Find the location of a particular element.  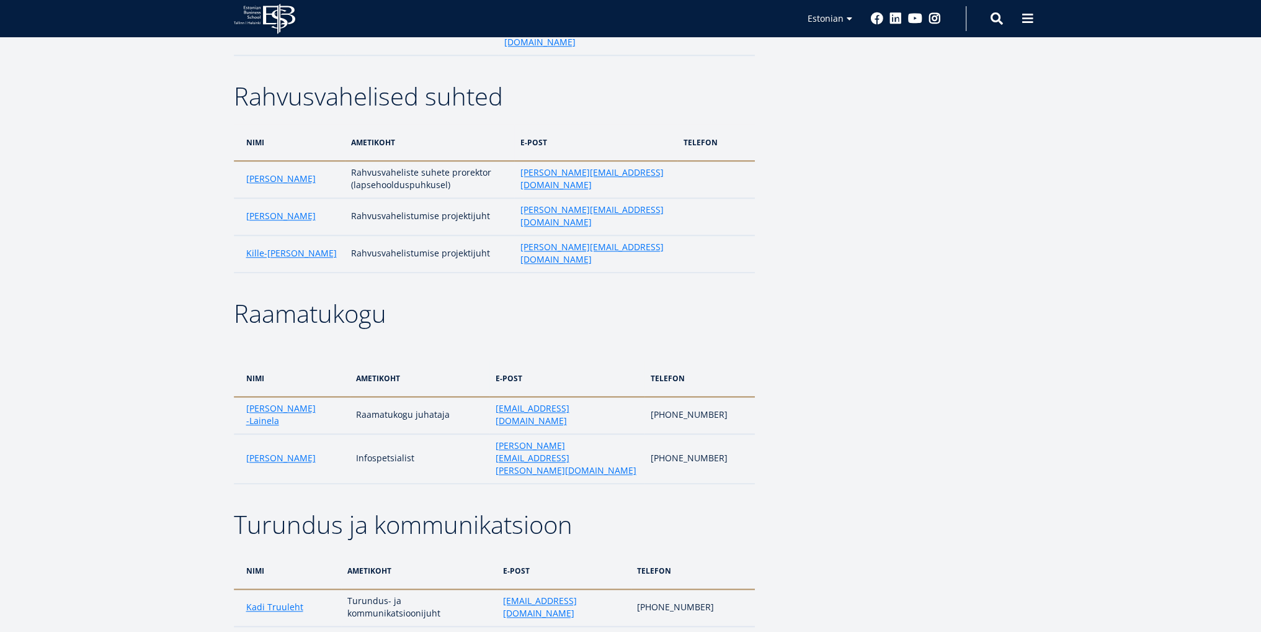

a: Linkedin is located at coordinates (896, 19).